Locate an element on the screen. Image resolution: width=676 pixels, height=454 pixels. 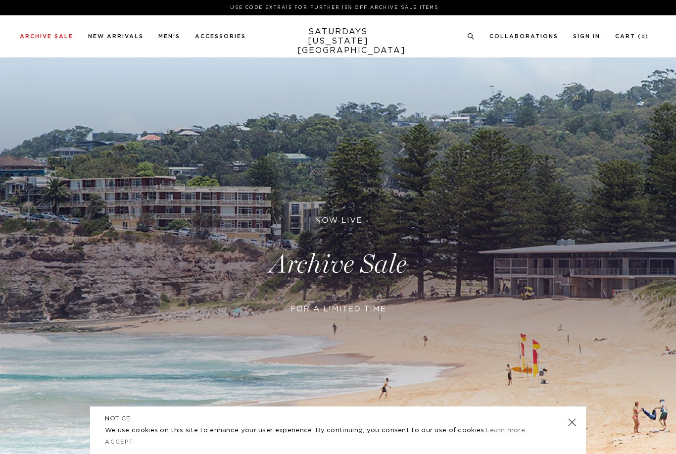
p: We use cookies on this site to enhance your user experience. By continuing, you consent to our us... is located at coordinates (320, 430).